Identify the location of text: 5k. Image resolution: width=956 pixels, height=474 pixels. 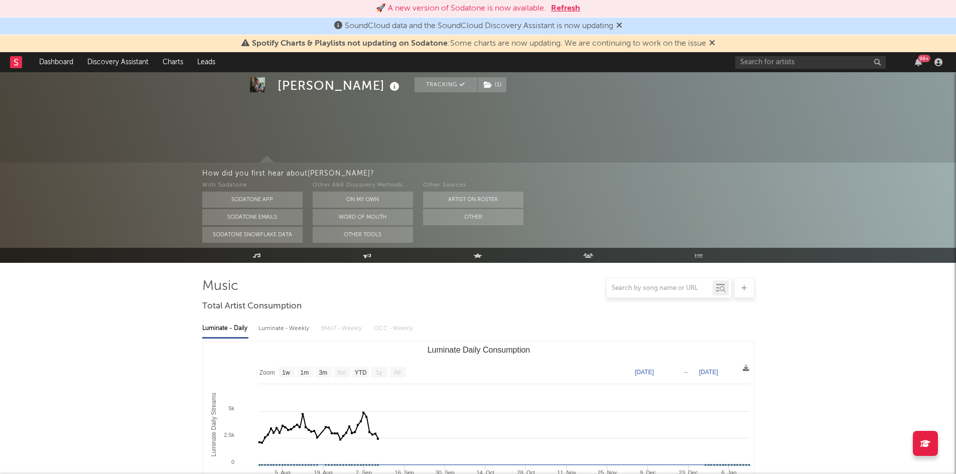
(231, 408).